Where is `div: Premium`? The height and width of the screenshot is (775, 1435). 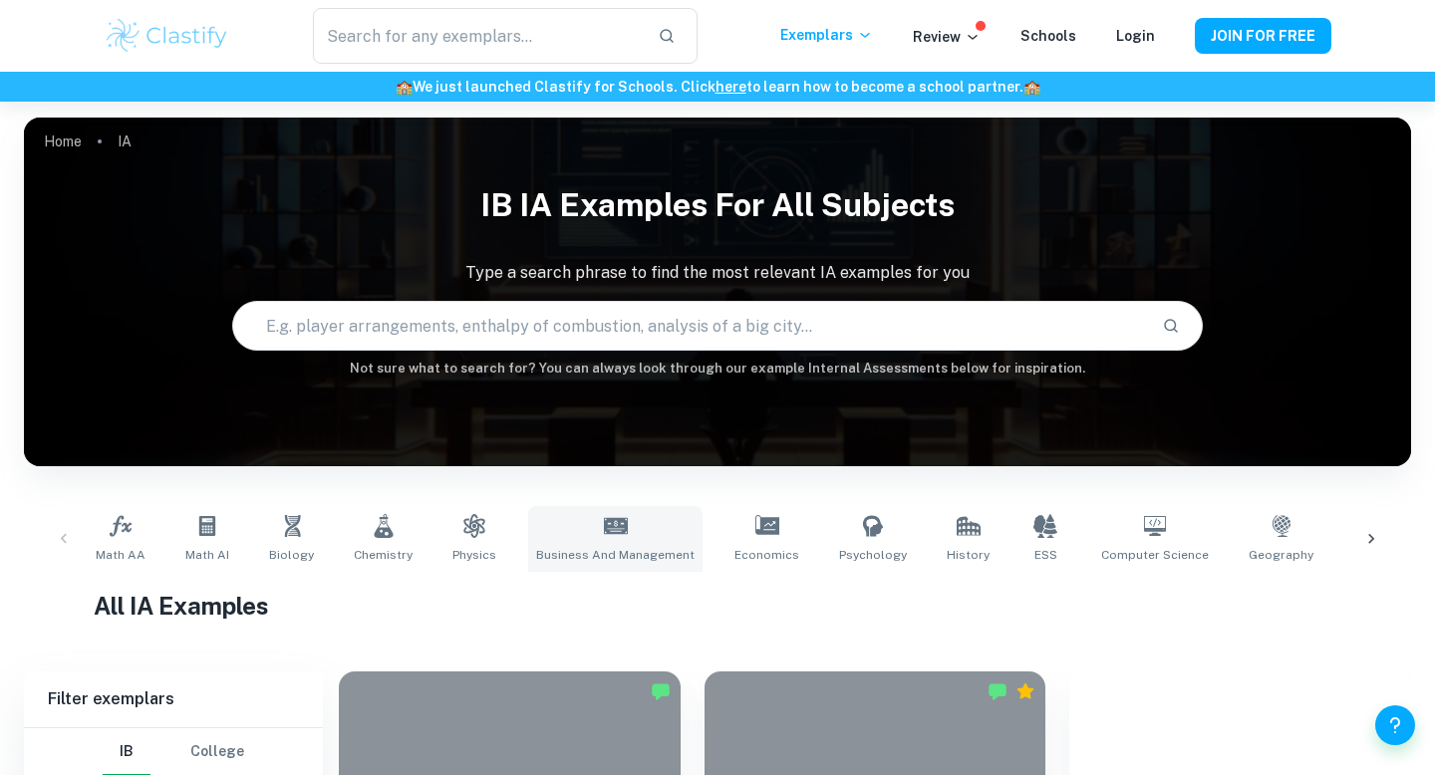
div: Premium is located at coordinates (1025, 692).